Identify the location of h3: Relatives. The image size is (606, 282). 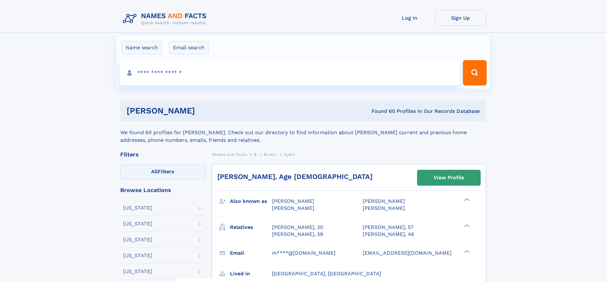
(251, 228).